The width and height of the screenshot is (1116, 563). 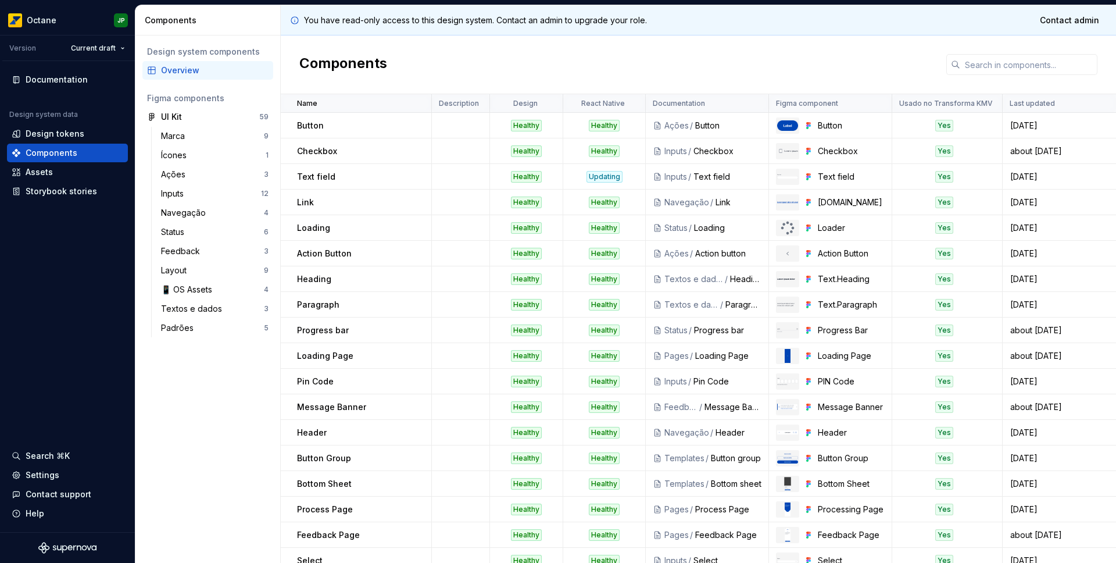 I want to click on p: Heading, so click(x=314, y=279).